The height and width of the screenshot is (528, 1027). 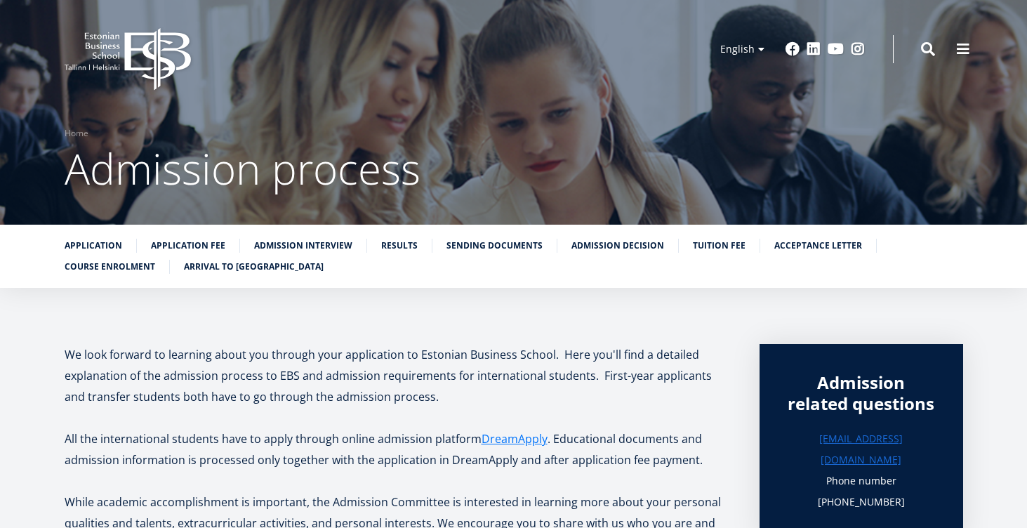 I want to click on a: DreamApply, so click(x=515, y=439).